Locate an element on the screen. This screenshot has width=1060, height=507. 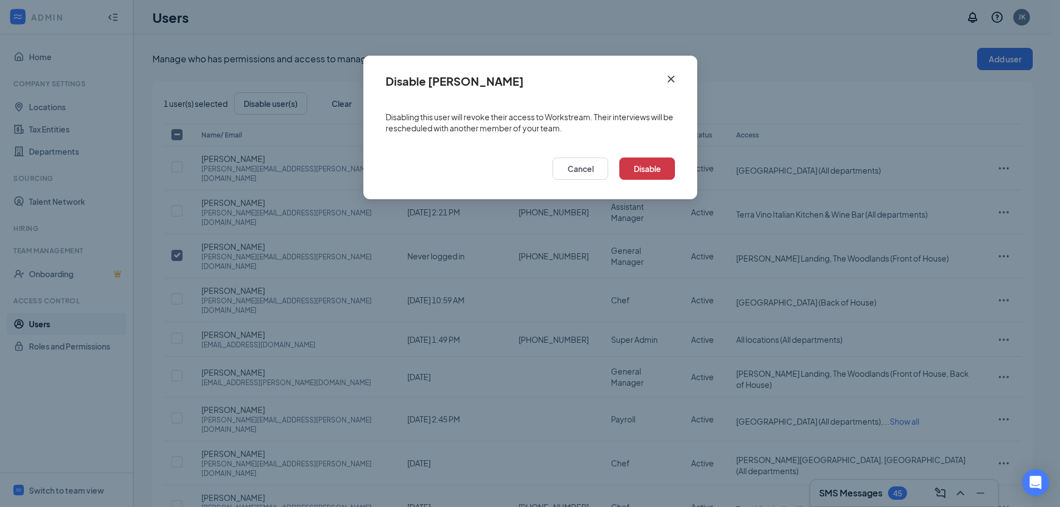
svg: Cross is located at coordinates (671, 79).